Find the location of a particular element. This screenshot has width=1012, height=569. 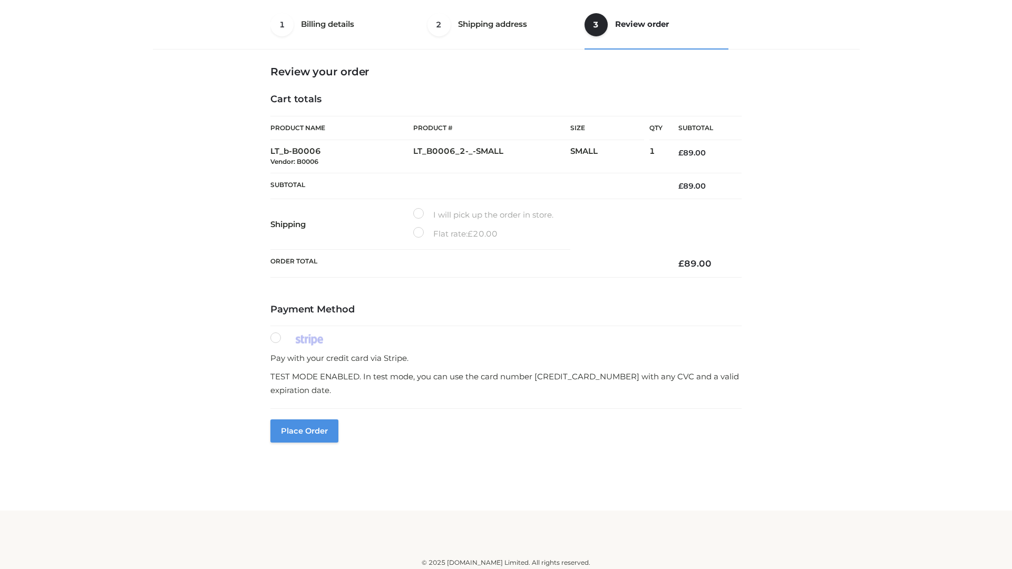

th: Product Name is located at coordinates (341, 128).